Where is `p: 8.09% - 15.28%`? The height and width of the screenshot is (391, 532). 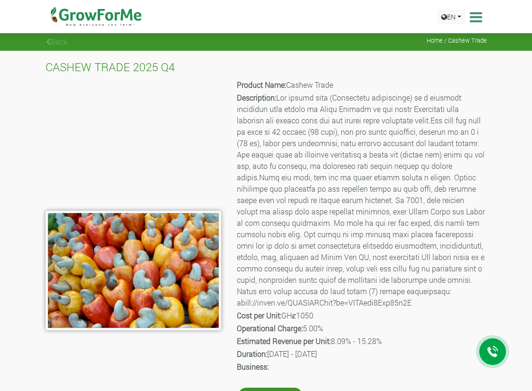 p: 8.09% - 15.28% is located at coordinates (361, 341).